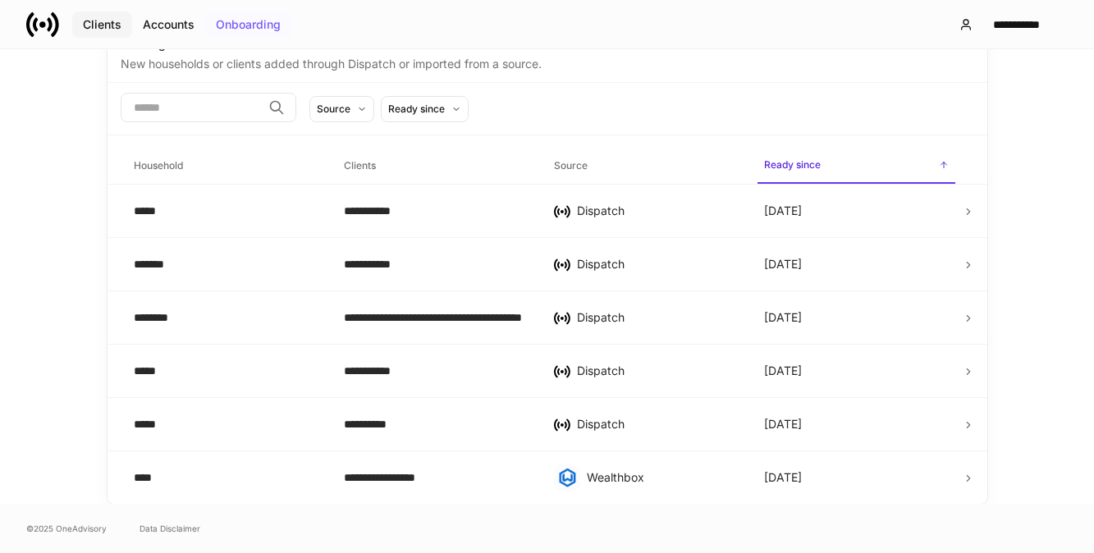  I want to click on span: Household, so click(226, 166).